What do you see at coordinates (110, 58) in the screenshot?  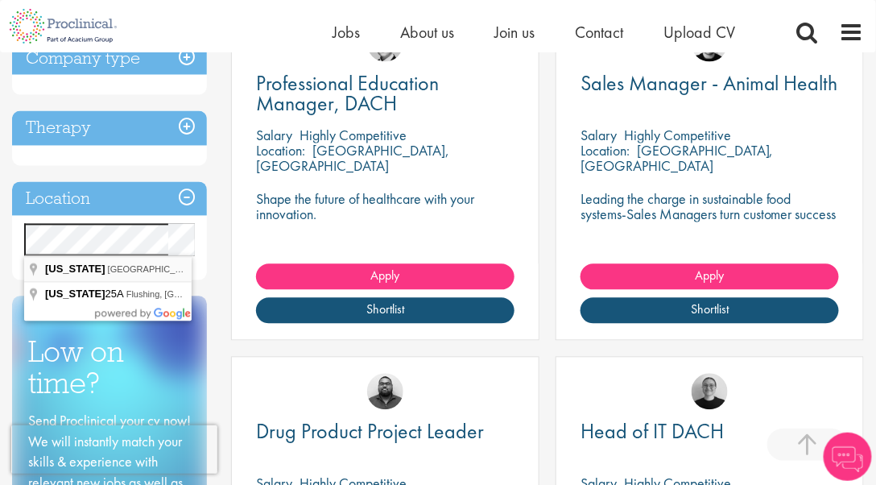 I see `div: Company type` at bounding box center [110, 58].